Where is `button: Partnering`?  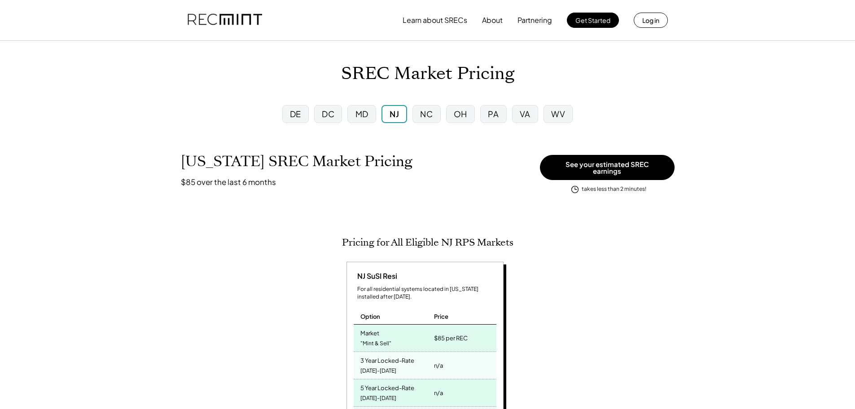 button: Partnering is located at coordinates (535, 20).